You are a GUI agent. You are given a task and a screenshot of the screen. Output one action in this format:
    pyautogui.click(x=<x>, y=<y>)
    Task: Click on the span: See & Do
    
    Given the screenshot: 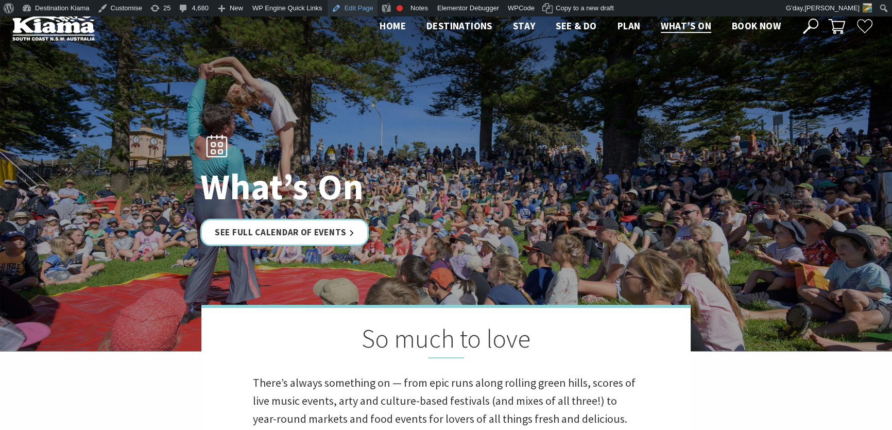 What is the action you would take?
    pyautogui.click(x=576, y=26)
    